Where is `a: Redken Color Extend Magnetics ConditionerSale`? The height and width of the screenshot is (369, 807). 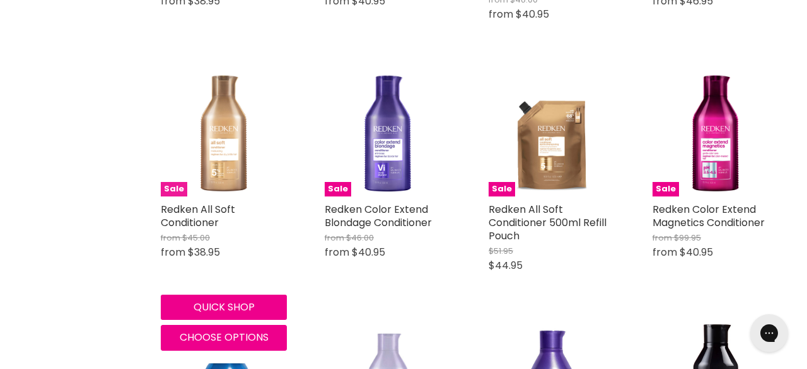
a: Redken Color Extend Magnetics ConditionerSale is located at coordinates (715, 134).